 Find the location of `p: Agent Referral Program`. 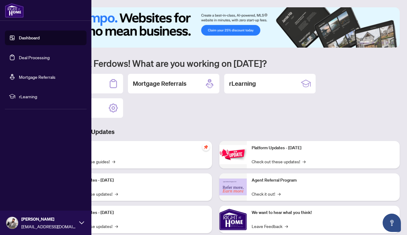

p: Agent Referral Program is located at coordinates (323, 180).